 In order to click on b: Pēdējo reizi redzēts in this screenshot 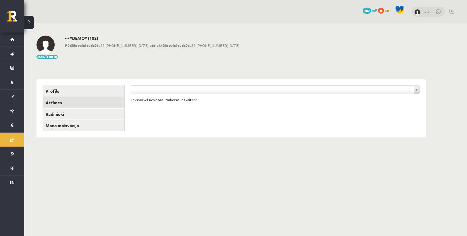, I will do `click(83, 45)`.